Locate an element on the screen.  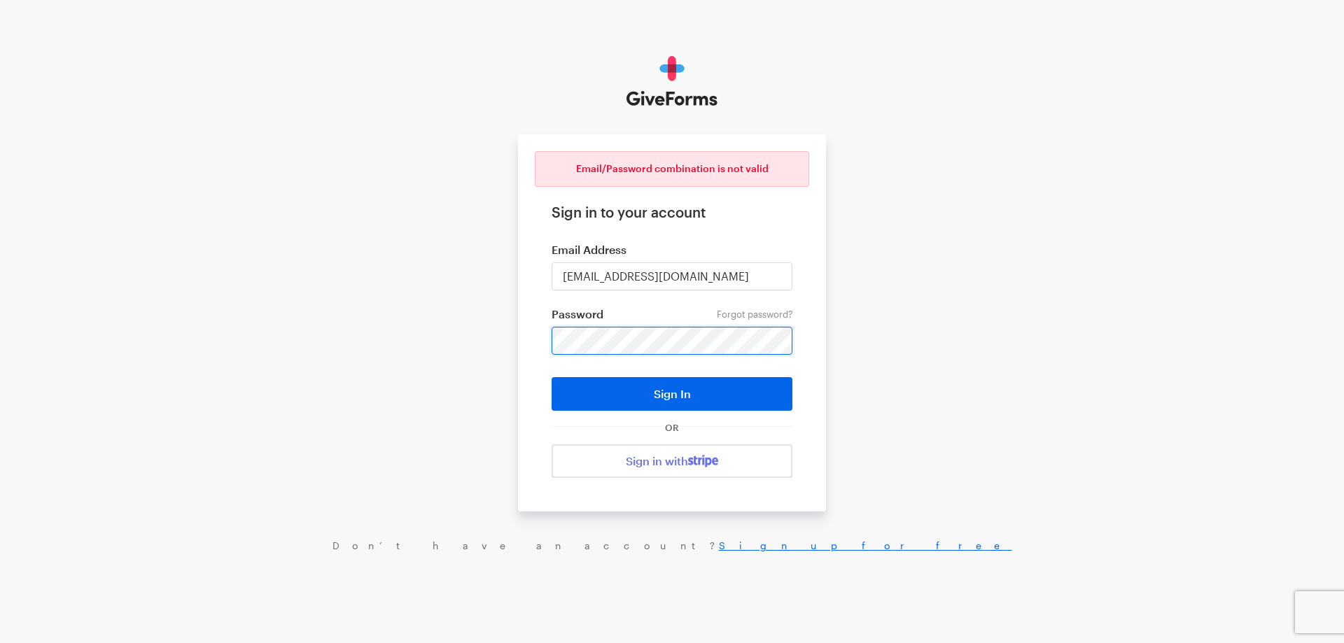
div: Email/Password combination is not valid is located at coordinates (672, 169).